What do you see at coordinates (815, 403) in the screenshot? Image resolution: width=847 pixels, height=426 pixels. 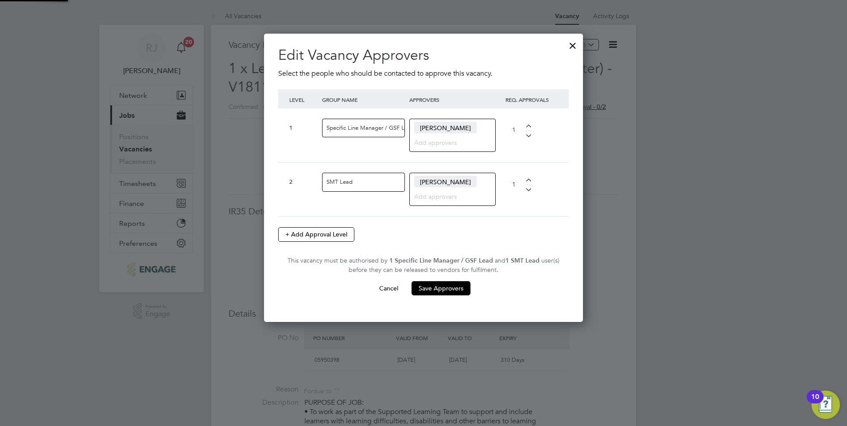 I see `div: 10` at bounding box center [815, 403].